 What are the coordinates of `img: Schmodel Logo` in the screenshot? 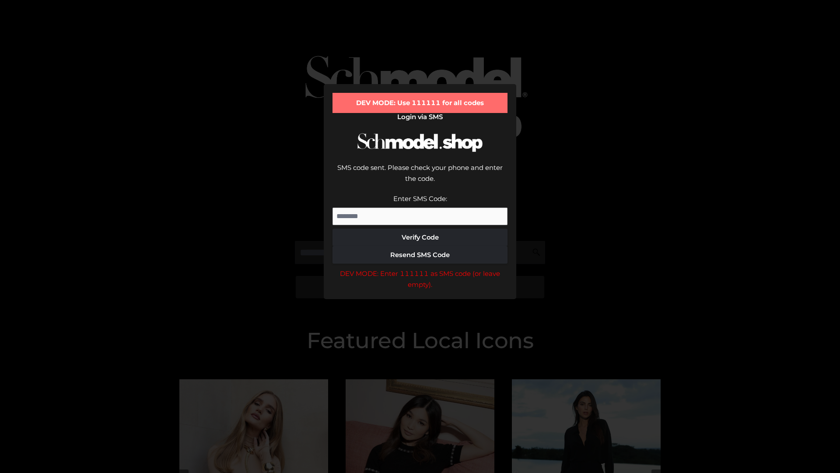 It's located at (420, 142).